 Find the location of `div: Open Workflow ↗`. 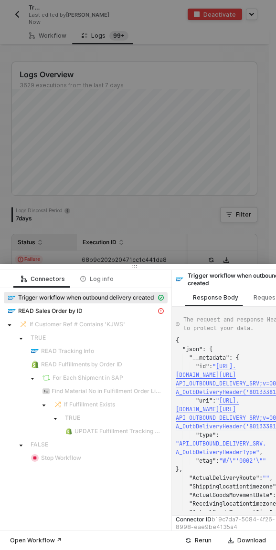

div: Open Workflow ↗ is located at coordinates (36, 540).